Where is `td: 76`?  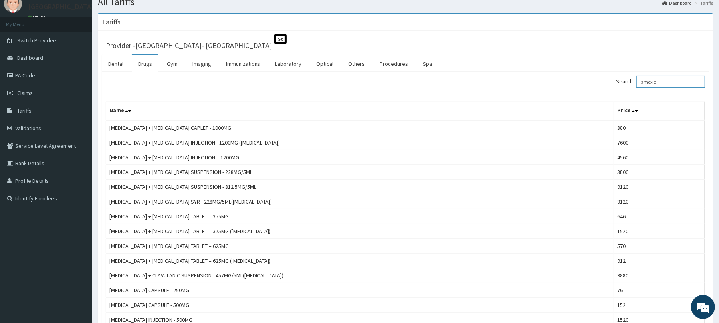 td: 76 is located at coordinates (659, 290).